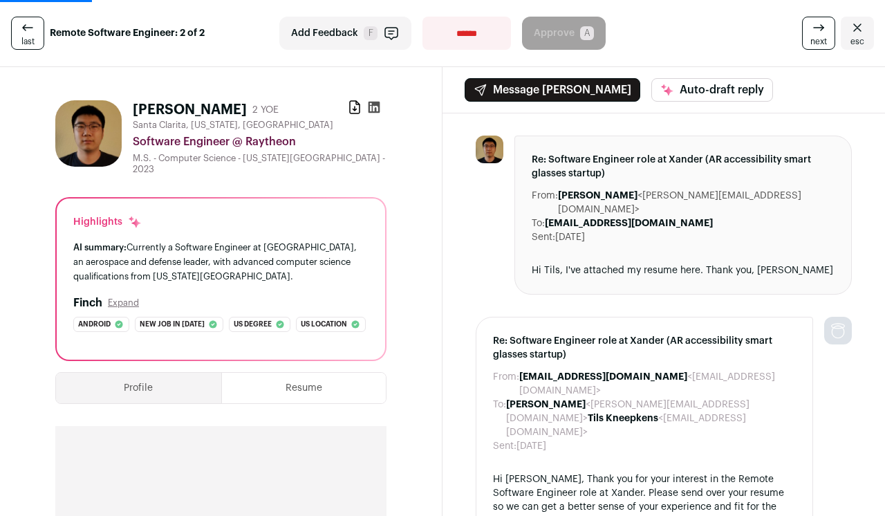 Image resolution: width=885 pixels, height=516 pixels. Describe the element at coordinates (259, 142) in the screenshot. I see `div: Software Engineer @ Raytheon` at that location.